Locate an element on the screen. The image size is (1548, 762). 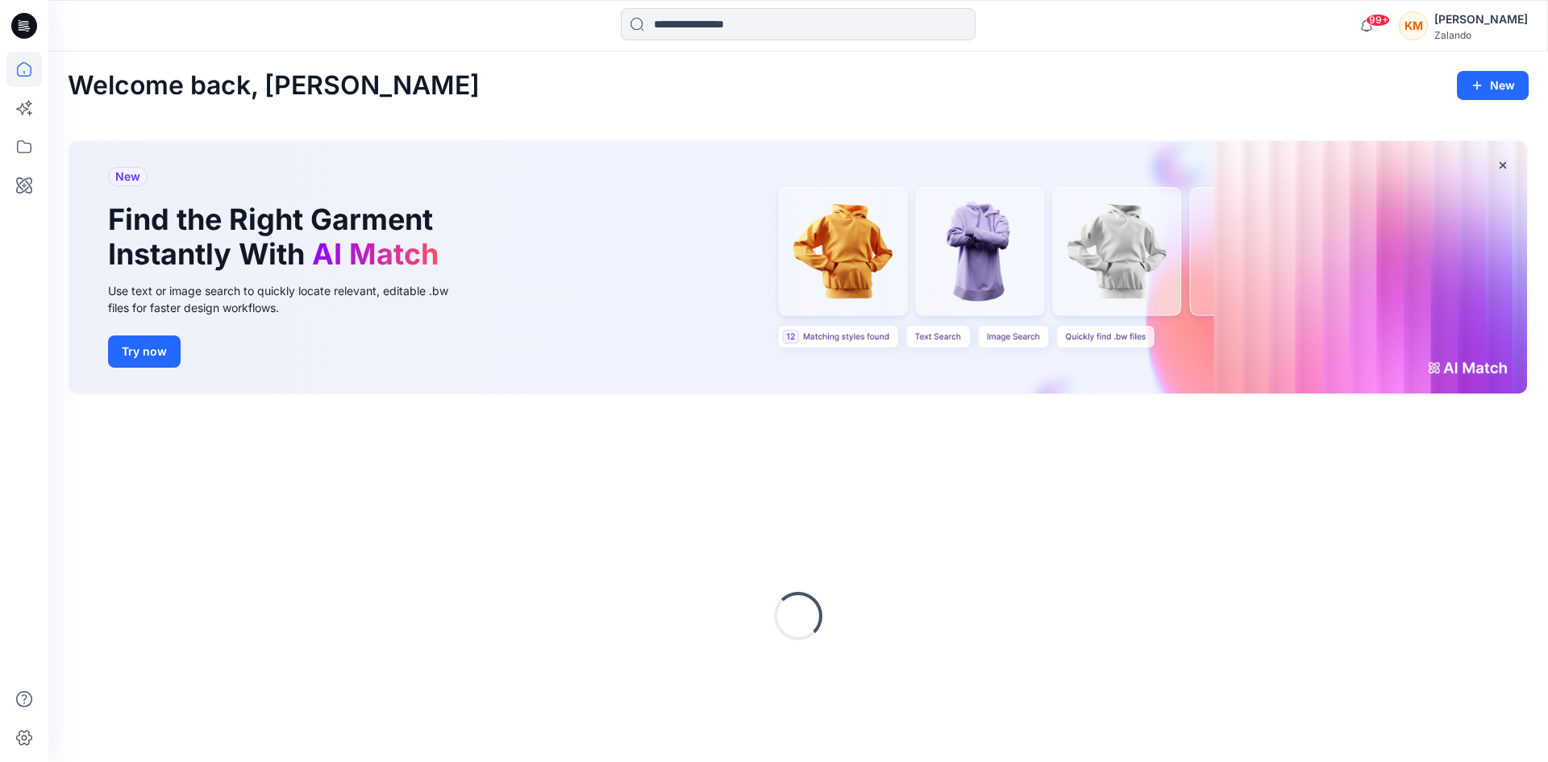
span: 99+ is located at coordinates (1378, 20).